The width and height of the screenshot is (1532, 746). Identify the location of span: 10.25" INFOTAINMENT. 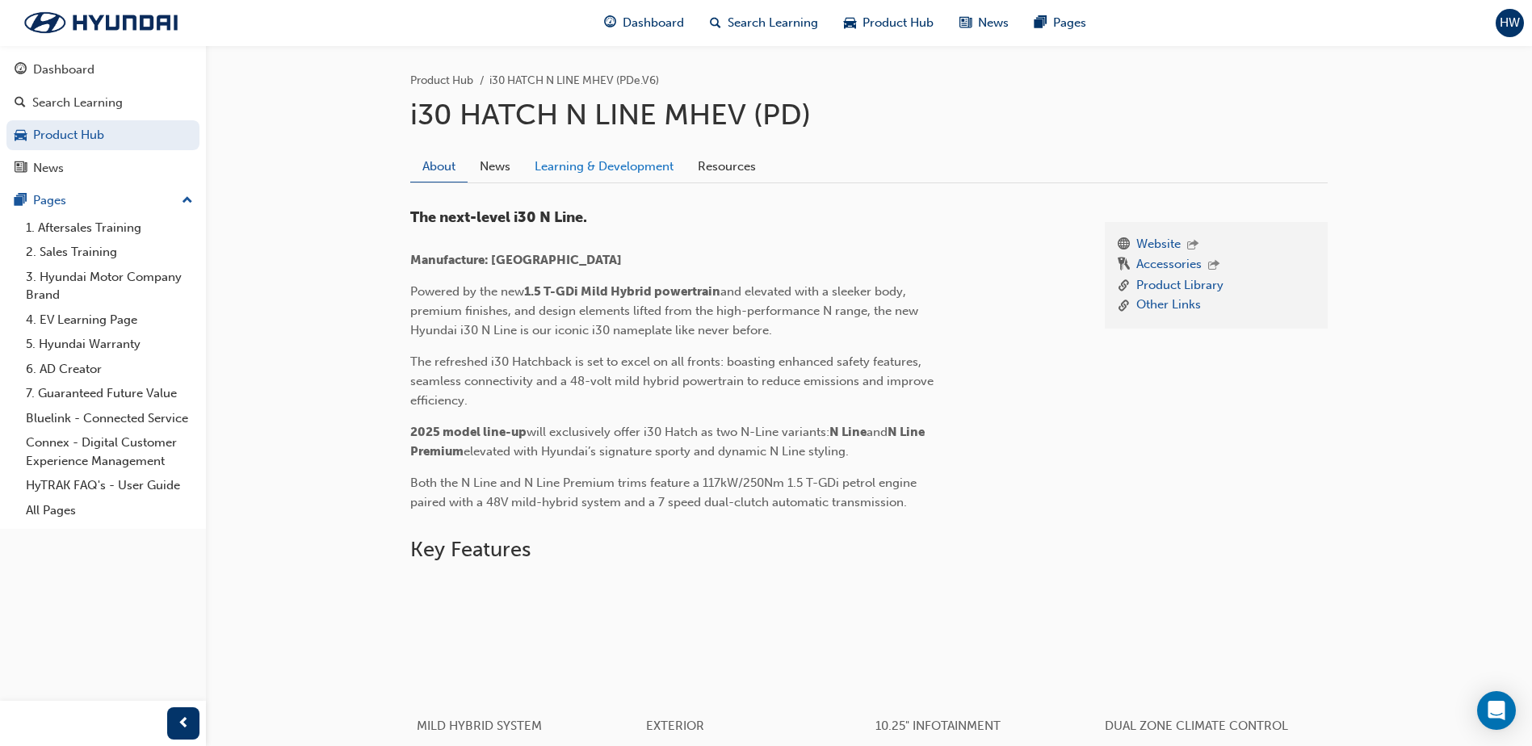
(937, 726).